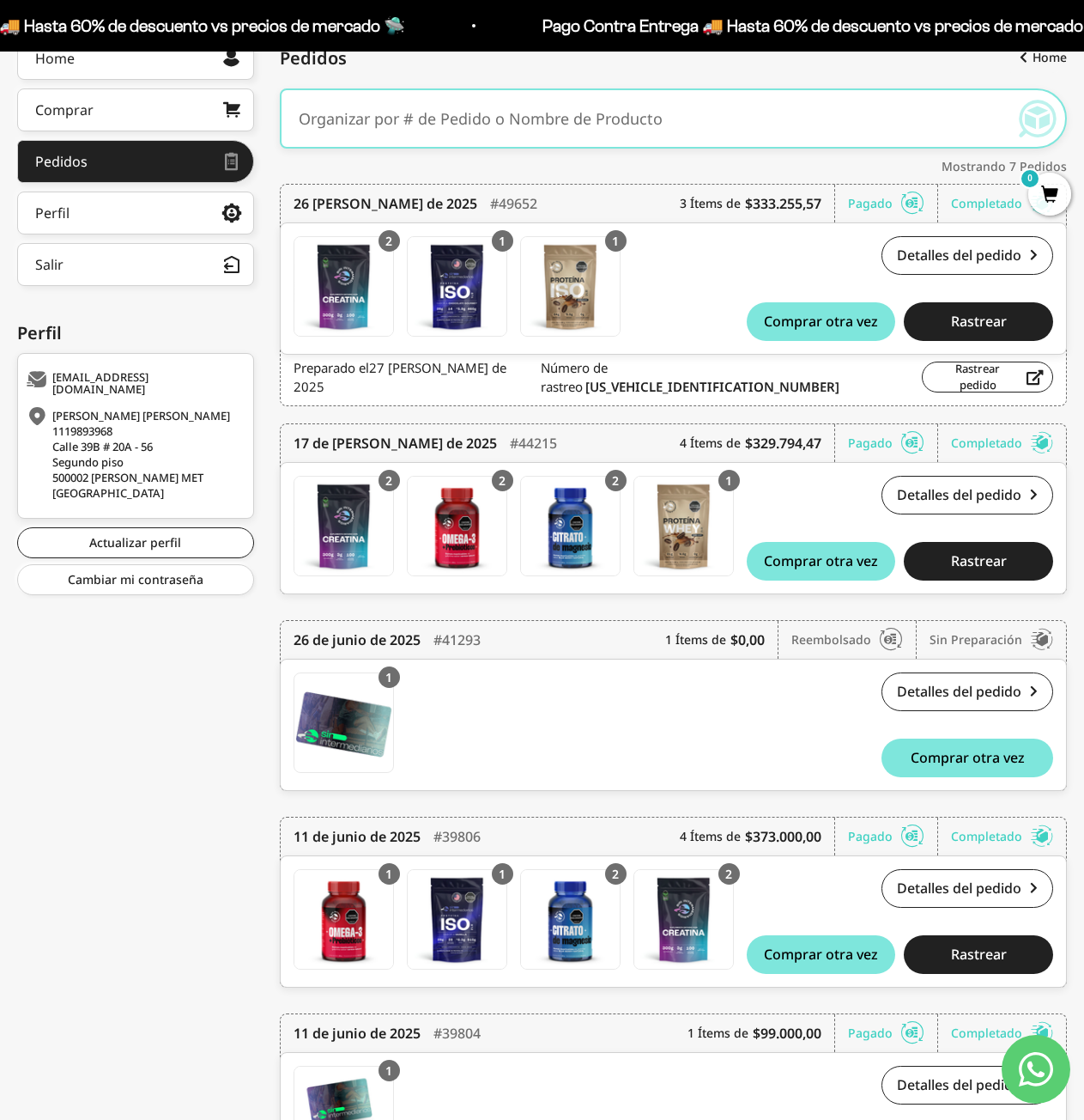  I want to click on img: Translation missing: es.Creatina Monohidrato - 300g, so click(683, 919).